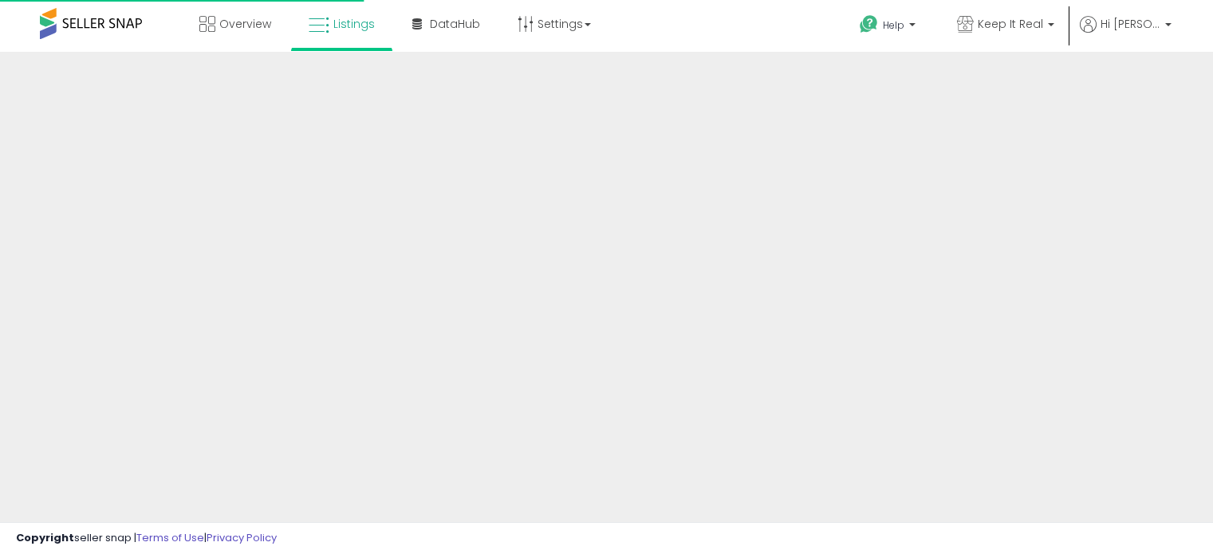 This screenshot has width=1213, height=554. What do you see at coordinates (869, 24) in the screenshot?
I see `i: Get Help` at bounding box center [869, 24].